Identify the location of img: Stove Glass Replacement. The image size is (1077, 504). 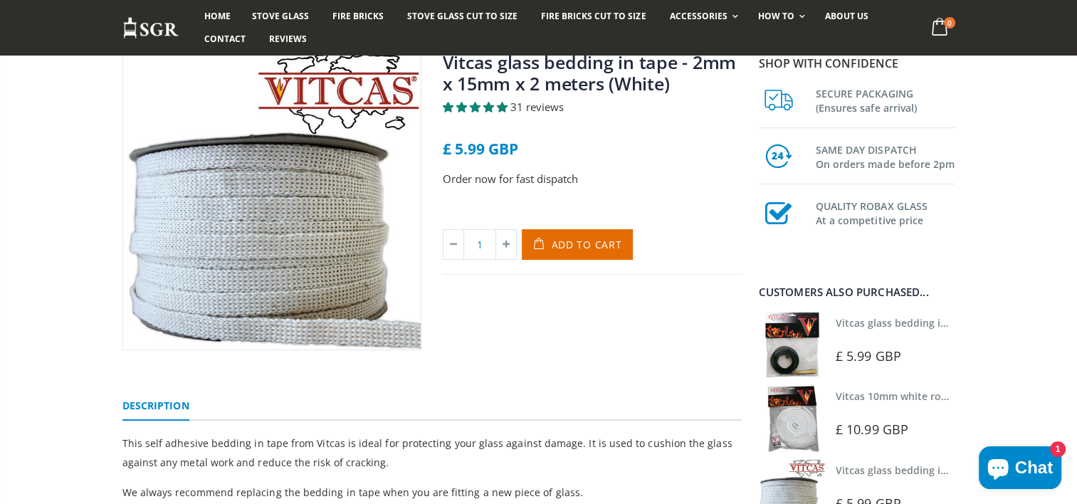
(151, 28).